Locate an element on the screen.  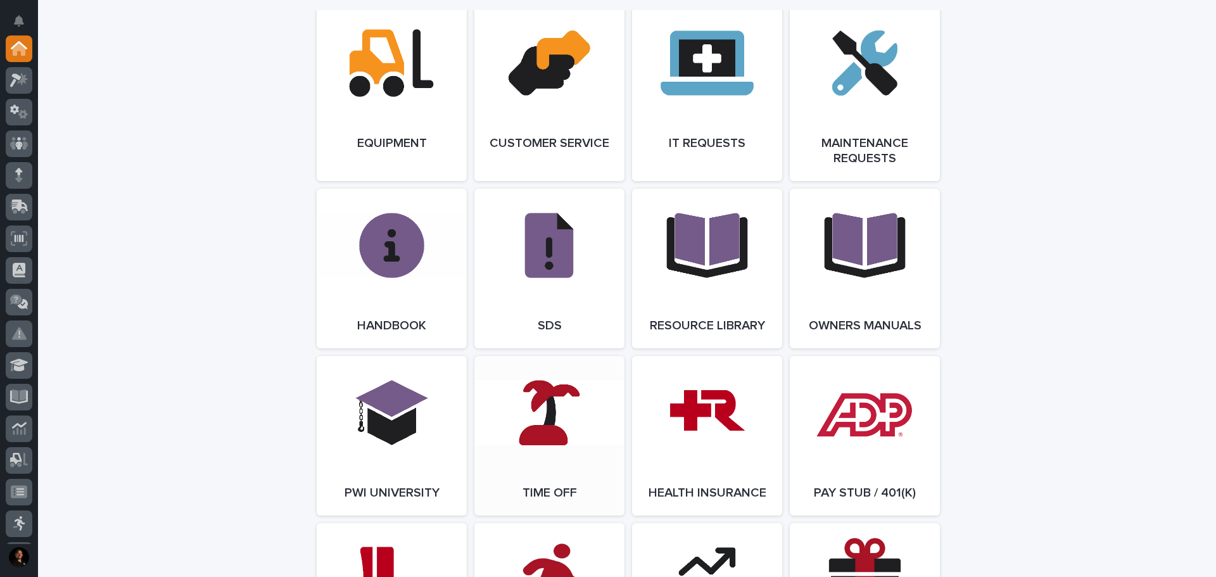
a: Resource Library is located at coordinates (707, 268).